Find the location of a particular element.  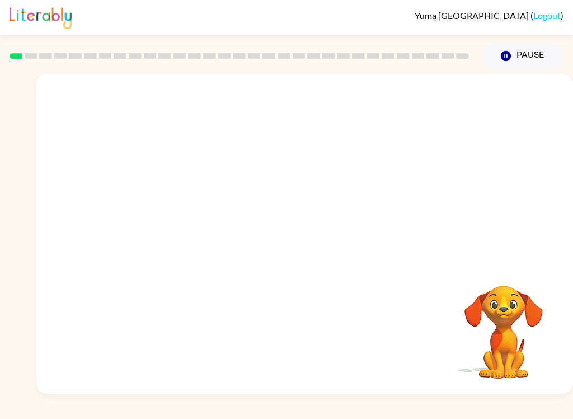

button: Pause is located at coordinates (523, 56).